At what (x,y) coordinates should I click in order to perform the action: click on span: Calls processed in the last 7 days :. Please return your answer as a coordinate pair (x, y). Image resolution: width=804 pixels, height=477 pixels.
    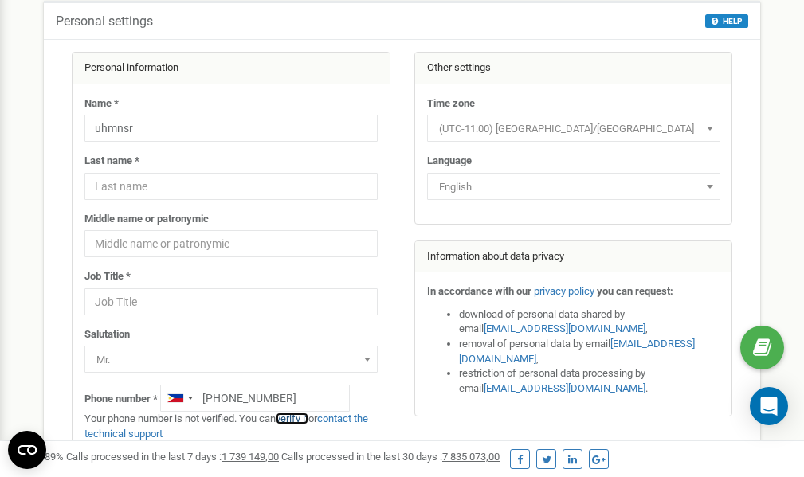
    Looking at the image, I should click on (172, 457).